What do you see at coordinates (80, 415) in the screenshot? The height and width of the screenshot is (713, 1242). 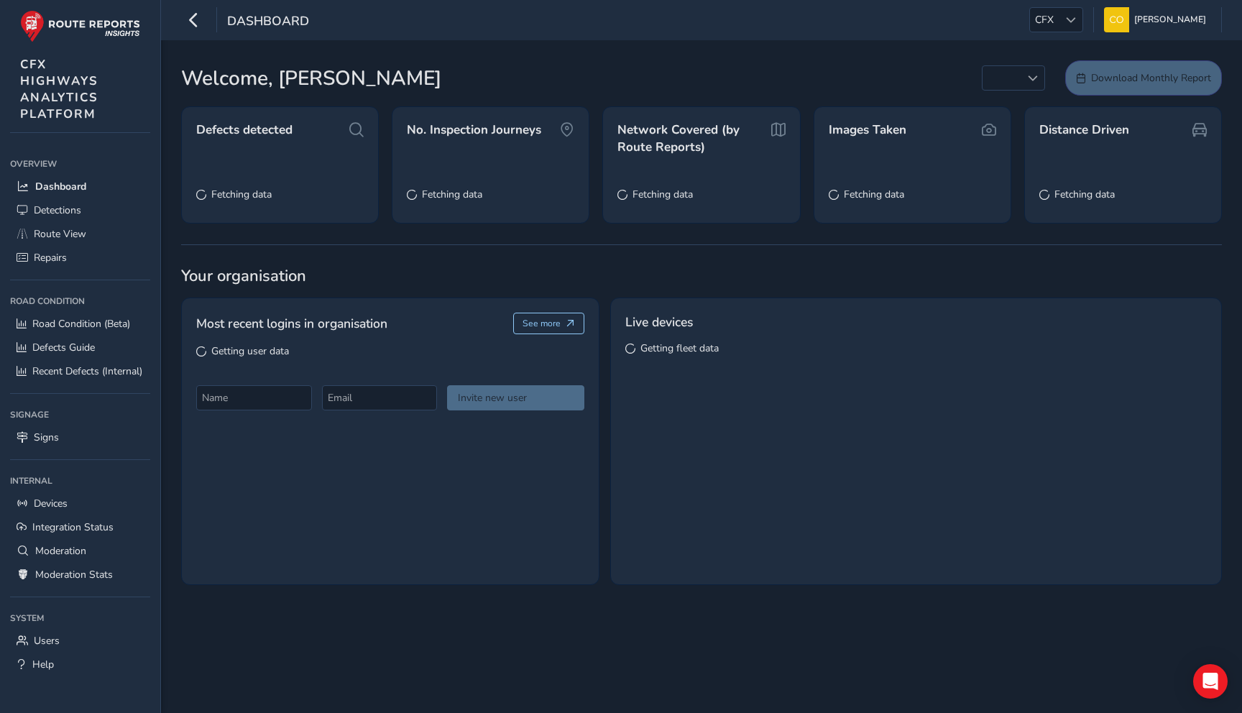 I see `div: Signage` at bounding box center [80, 415].